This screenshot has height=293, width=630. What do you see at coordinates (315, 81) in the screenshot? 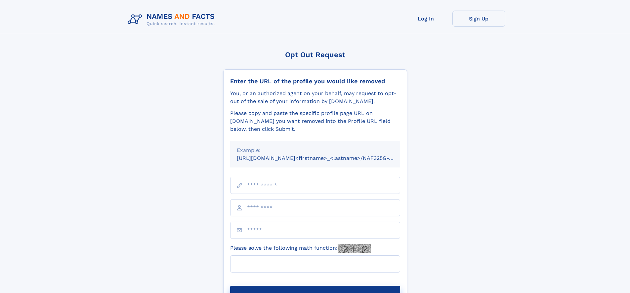
I see `div: Enter the URL of the profile you would like removed` at bounding box center [315, 81].